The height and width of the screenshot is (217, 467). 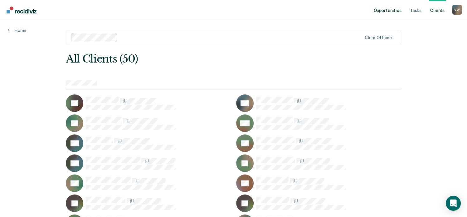 What do you see at coordinates (457, 10) in the screenshot?
I see `div: V W` at bounding box center [457, 10].